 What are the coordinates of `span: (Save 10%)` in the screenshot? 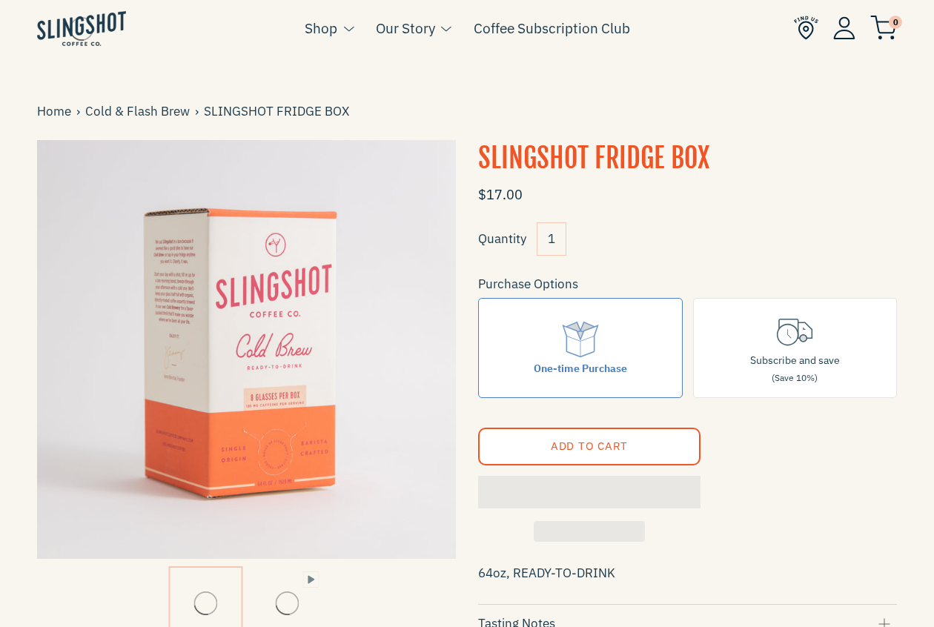 It's located at (795, 377).